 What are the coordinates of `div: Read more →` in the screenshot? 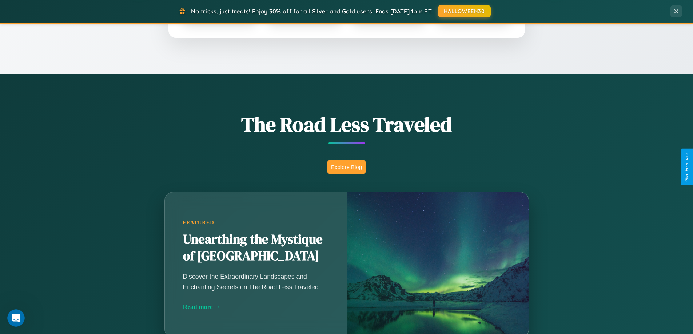 It's located at (256, 307).